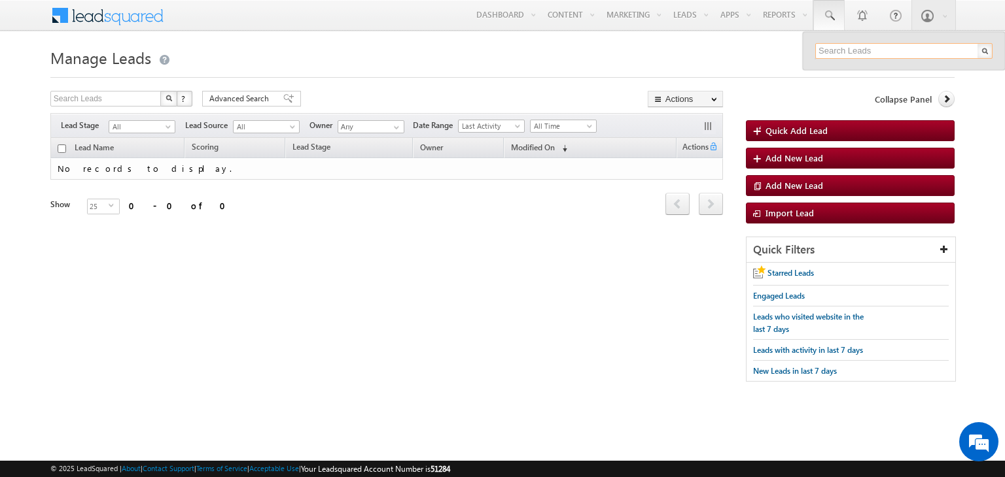 The height and width of the screenshot is (477, 1005). I want to click on span: 25, so click(98, 207).